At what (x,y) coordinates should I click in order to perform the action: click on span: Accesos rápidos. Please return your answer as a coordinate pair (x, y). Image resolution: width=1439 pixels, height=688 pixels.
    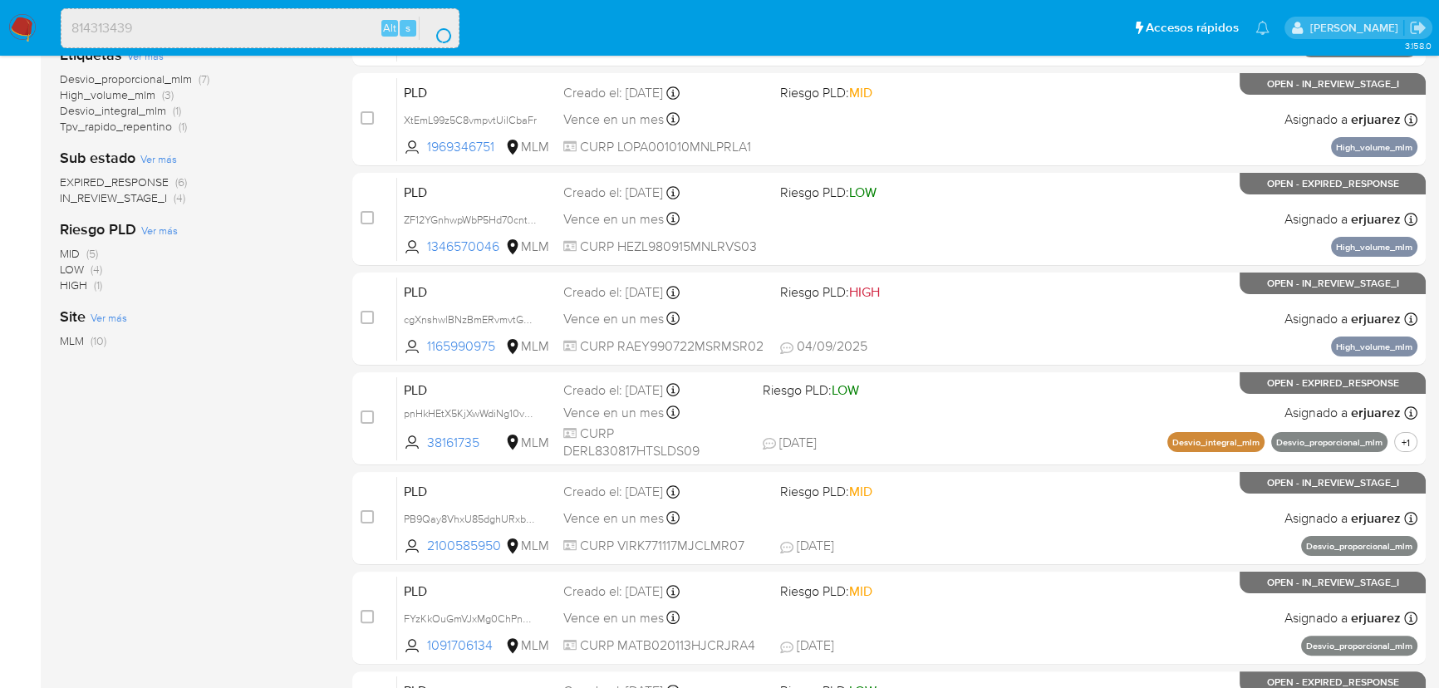
    Looking at the image, I should click on (1192, 27).